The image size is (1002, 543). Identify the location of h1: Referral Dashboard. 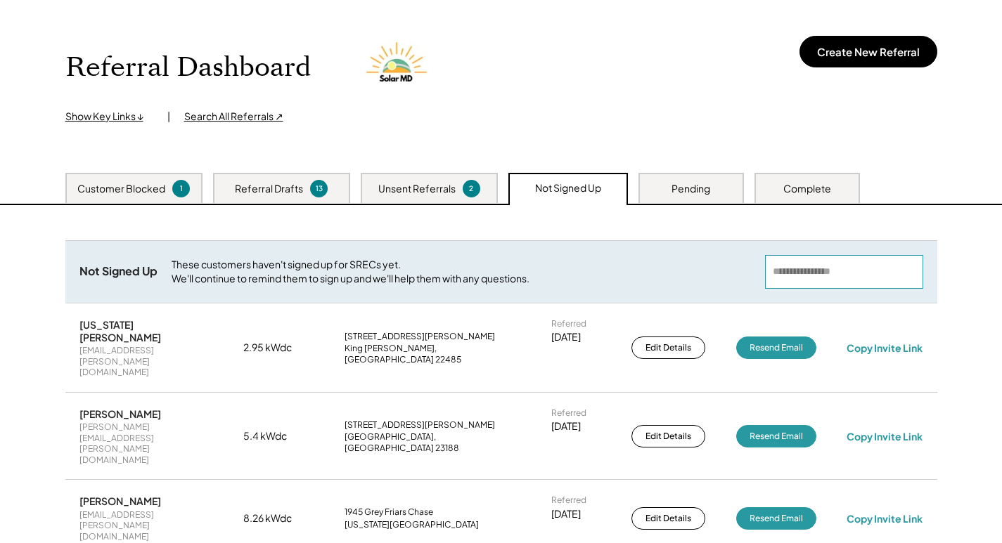
(188, 67).